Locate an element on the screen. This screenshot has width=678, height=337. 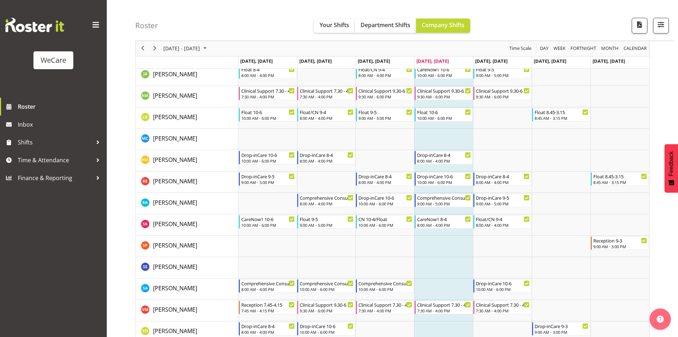
div: Jane Arps"s event - Float/CN 9-4 Begin From Wednesday, September 17, 2025 at 8:00:00 AM GMT+12:00... is located at coordinates (385, 72).